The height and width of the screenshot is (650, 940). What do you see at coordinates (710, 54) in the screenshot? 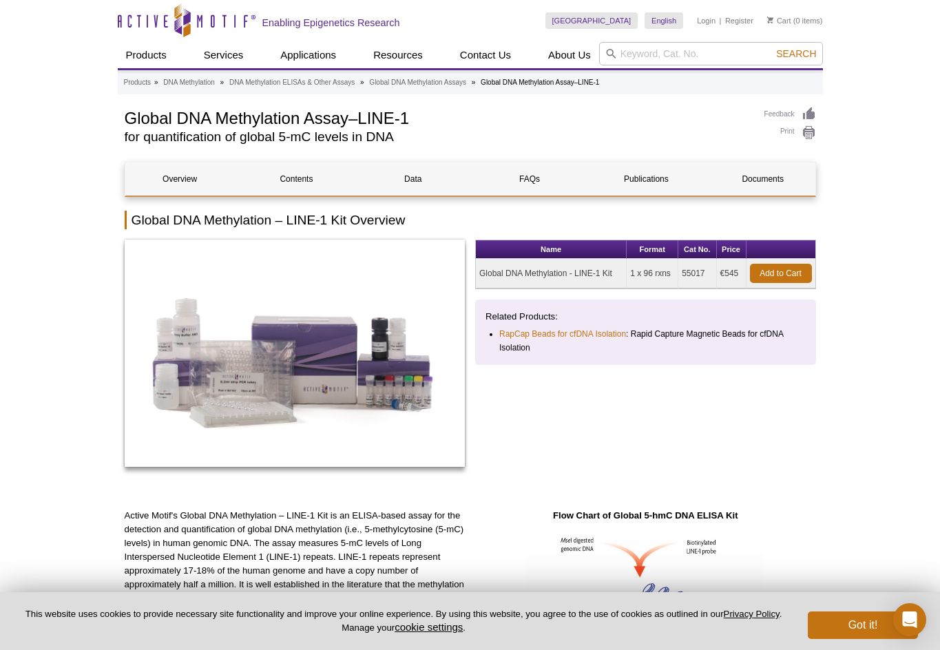
I see `input: Keyword, Cat. No.` at bounding box center [710, 54].